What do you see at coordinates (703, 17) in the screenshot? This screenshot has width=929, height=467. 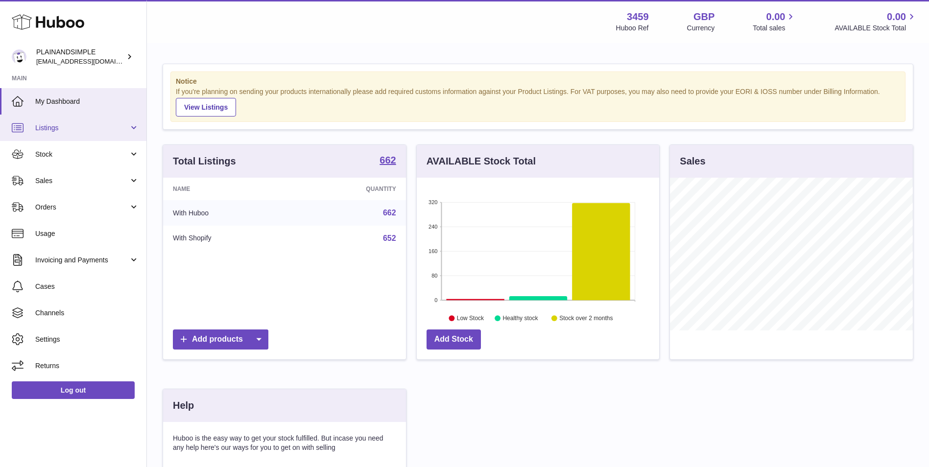 I see `strong: GBP` at bounding box center [703, 17].